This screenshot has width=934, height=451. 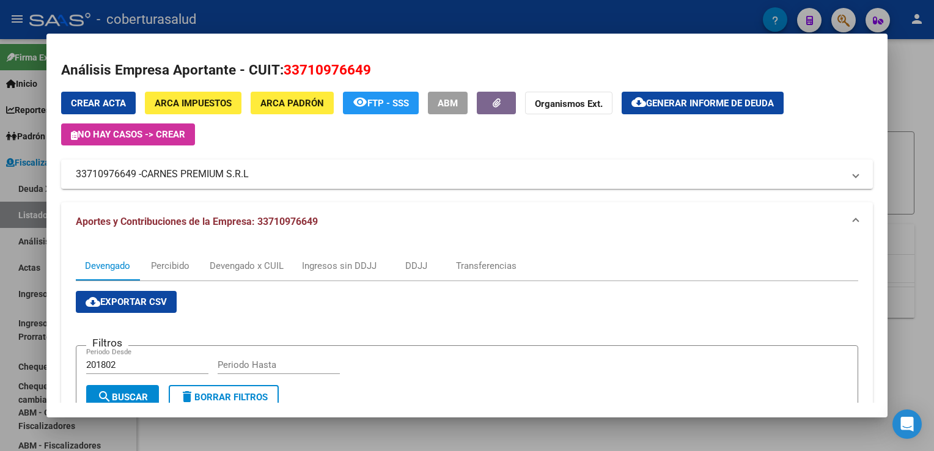 What do you see at coordinates (702, 103) in the screenshot?
I see `button: Generar informe de deuda` at bounding box center [702, 103].